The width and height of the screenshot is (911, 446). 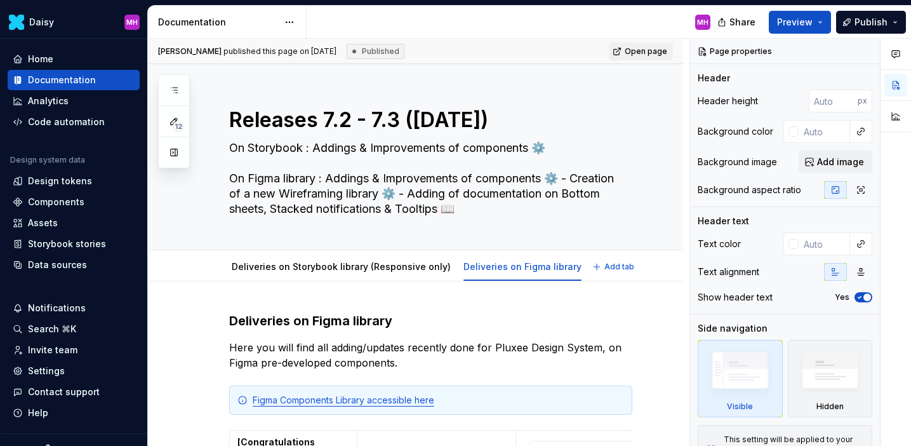 What do you see at coordinates (74, 122) in the screenshot?
I see `a: Code automation` at bounding box center [74, 122].